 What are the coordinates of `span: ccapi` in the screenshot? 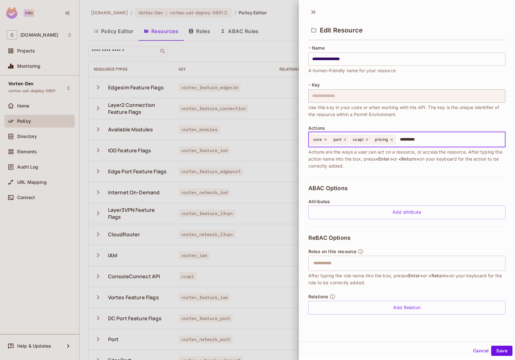 It's located at (358, 140).